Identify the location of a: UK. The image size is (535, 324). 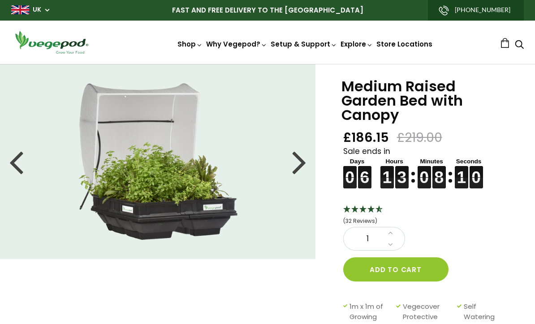
(37, 10).